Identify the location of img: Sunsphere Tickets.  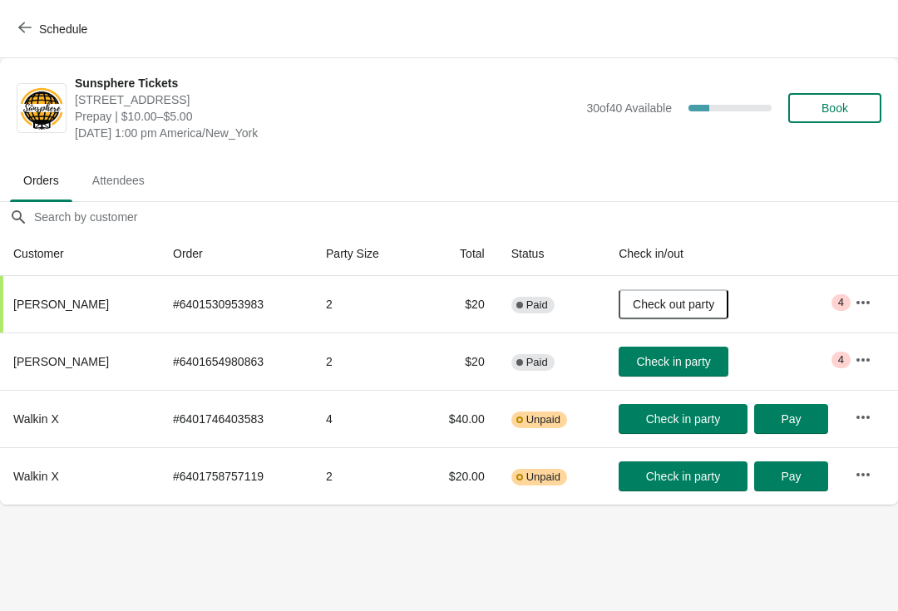
(42, 108).